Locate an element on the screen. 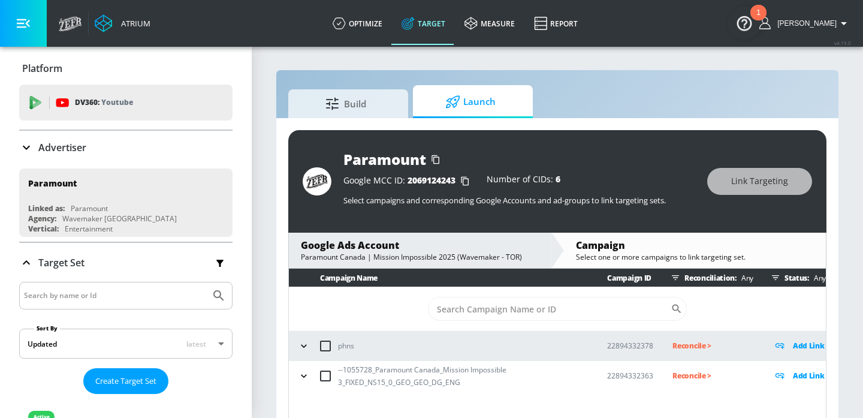 Image resolution: width=863 pixels, height=418 pixels. div: Target Set is located at coordinates (126, 262).